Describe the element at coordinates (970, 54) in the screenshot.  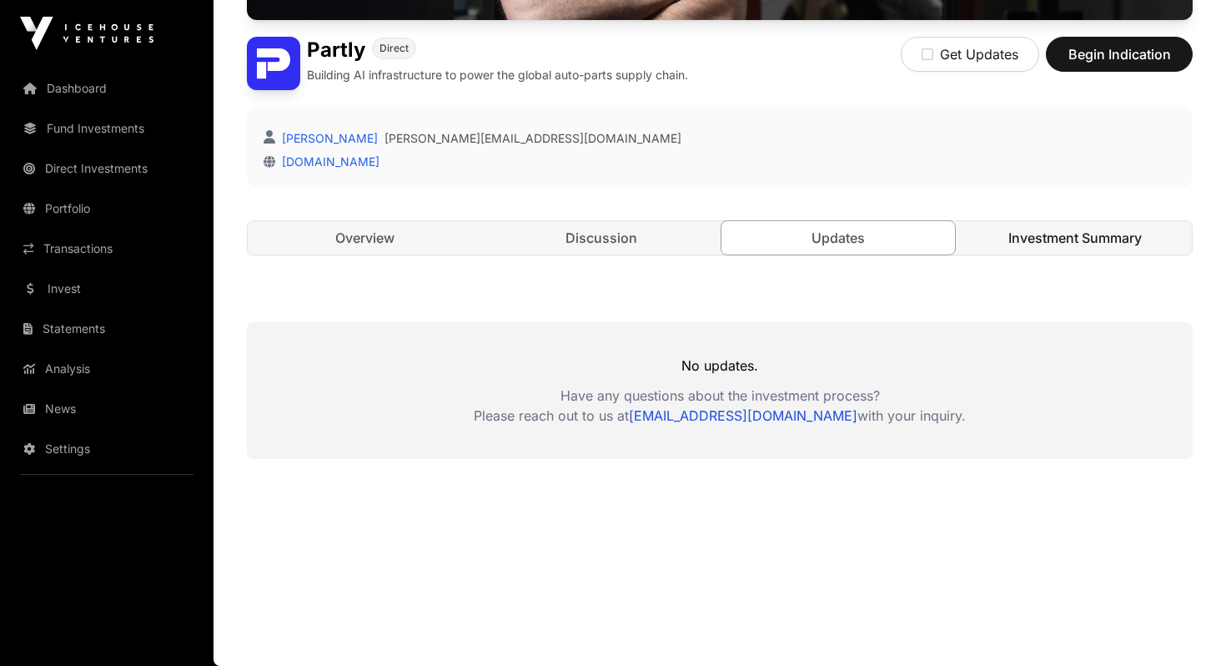
I see `button: Get Updates` at that location.